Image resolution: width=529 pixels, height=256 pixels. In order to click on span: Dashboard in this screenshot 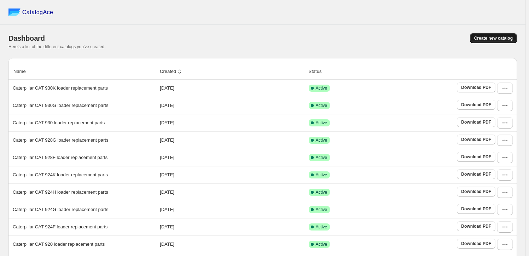, I will do `click(27, 38)`.